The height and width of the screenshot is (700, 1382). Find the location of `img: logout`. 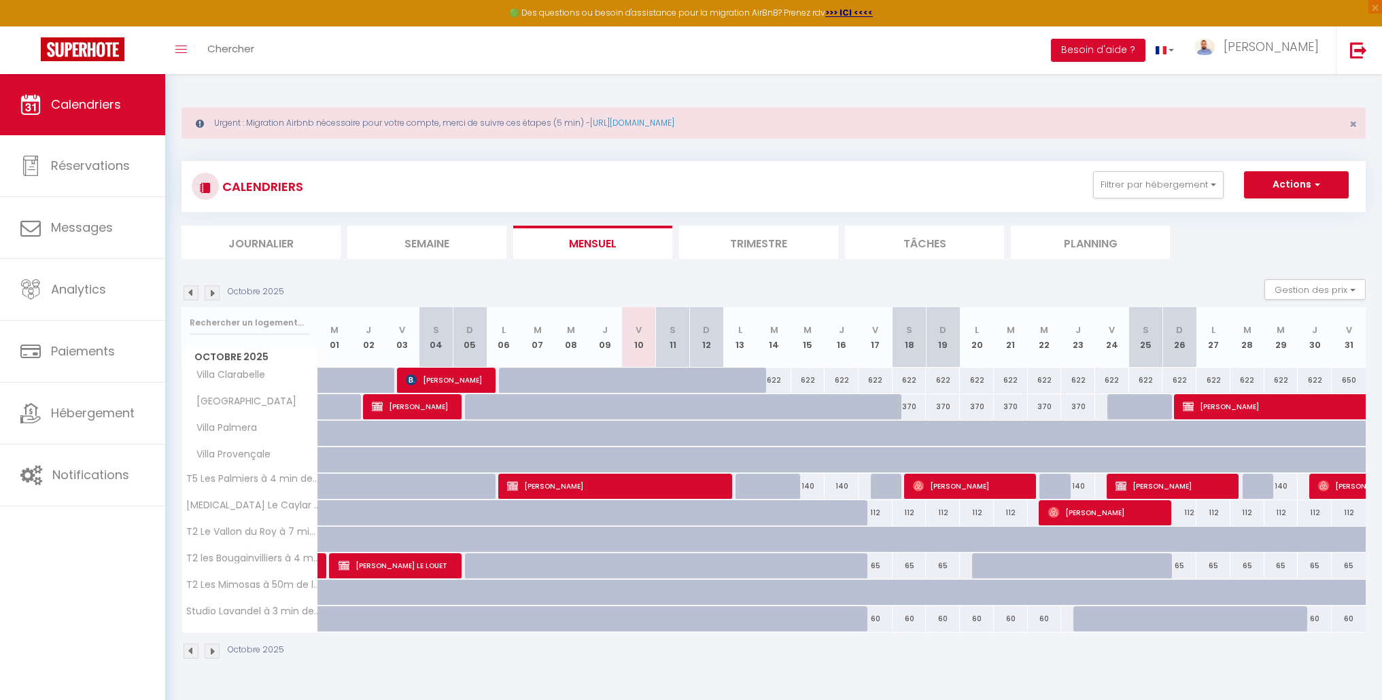

img: logout is located at coordinates (1359, 50).